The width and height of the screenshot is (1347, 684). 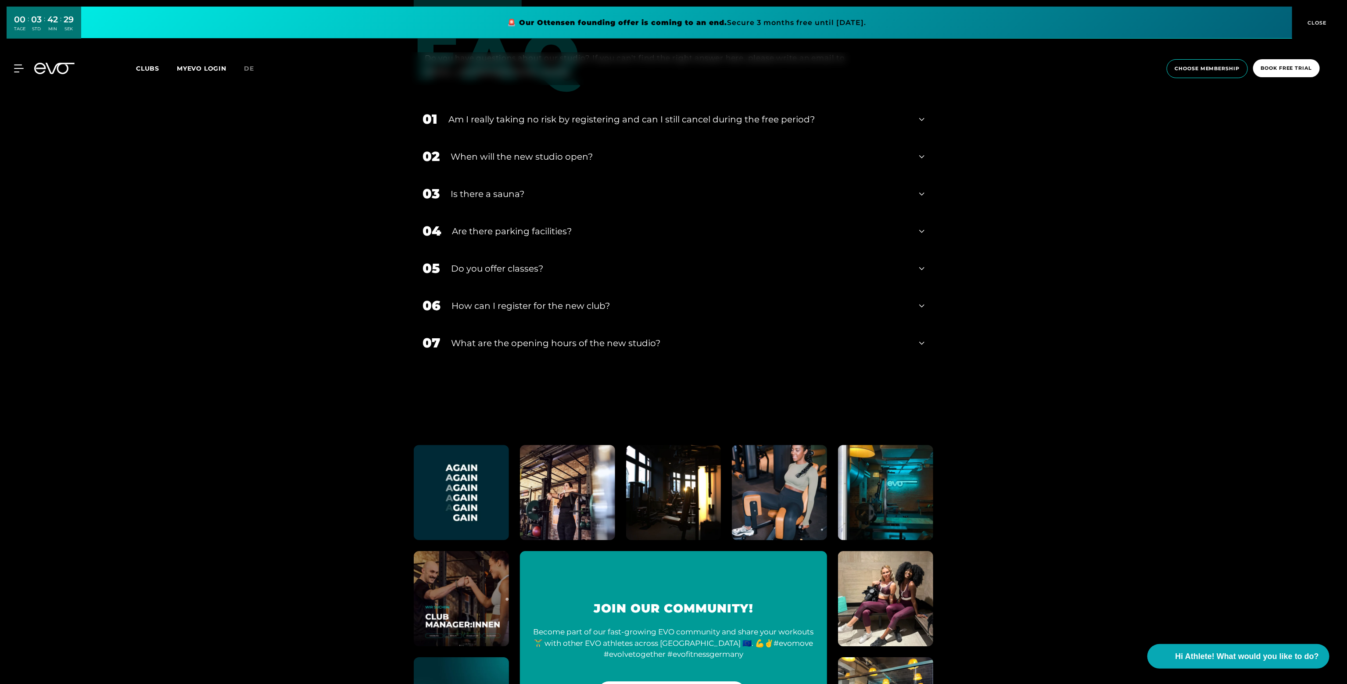 What do you see at coordinates (679, 343) in the screenshot?
I see `div: What are the opening hours of the new studio?` at bounding box center [679, 343].